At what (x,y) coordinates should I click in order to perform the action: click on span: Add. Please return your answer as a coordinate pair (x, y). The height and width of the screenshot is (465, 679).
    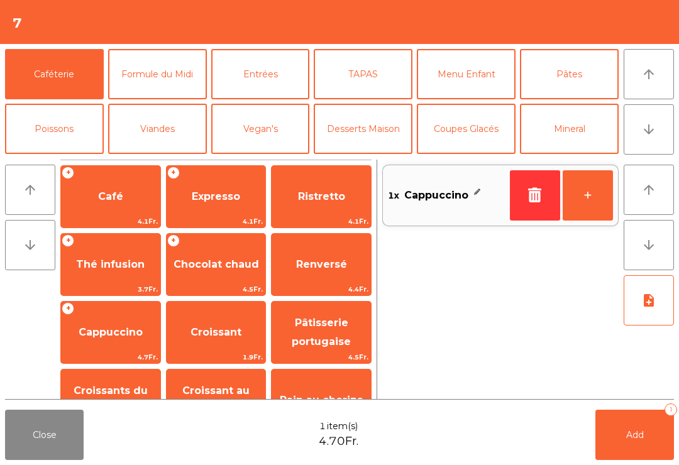
    Looking at the image, I should click on (635, 435).